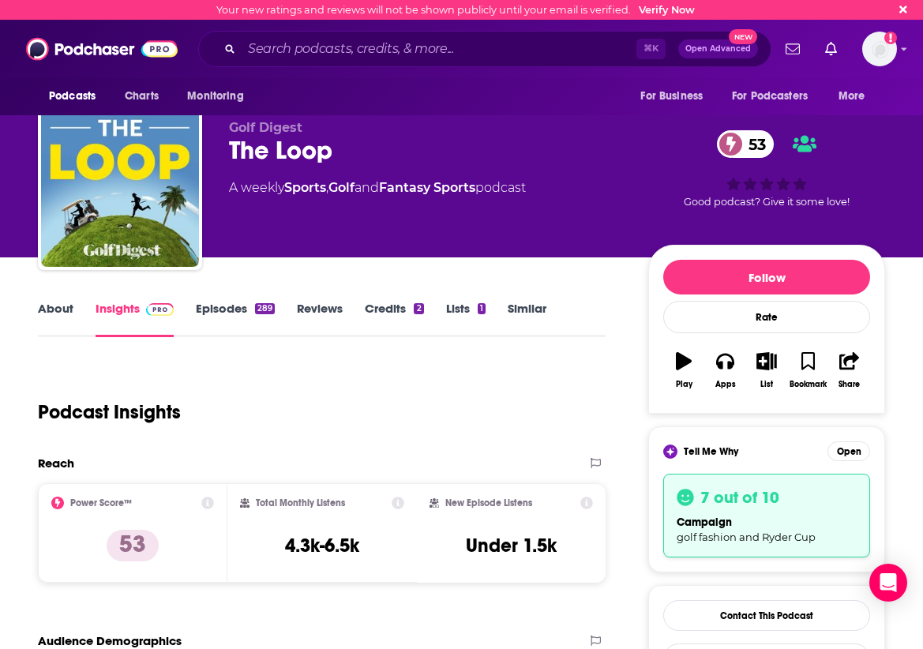 The height and width of the screenshot is (649, 923). Describe the element at coordinates (526, 319) in the screenshot. I see `a: Similar` at that location.